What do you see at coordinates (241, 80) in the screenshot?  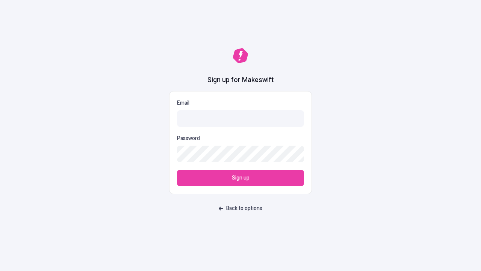 I see `h1: Sign up for Makeswift` at bounding box center [241, 80].